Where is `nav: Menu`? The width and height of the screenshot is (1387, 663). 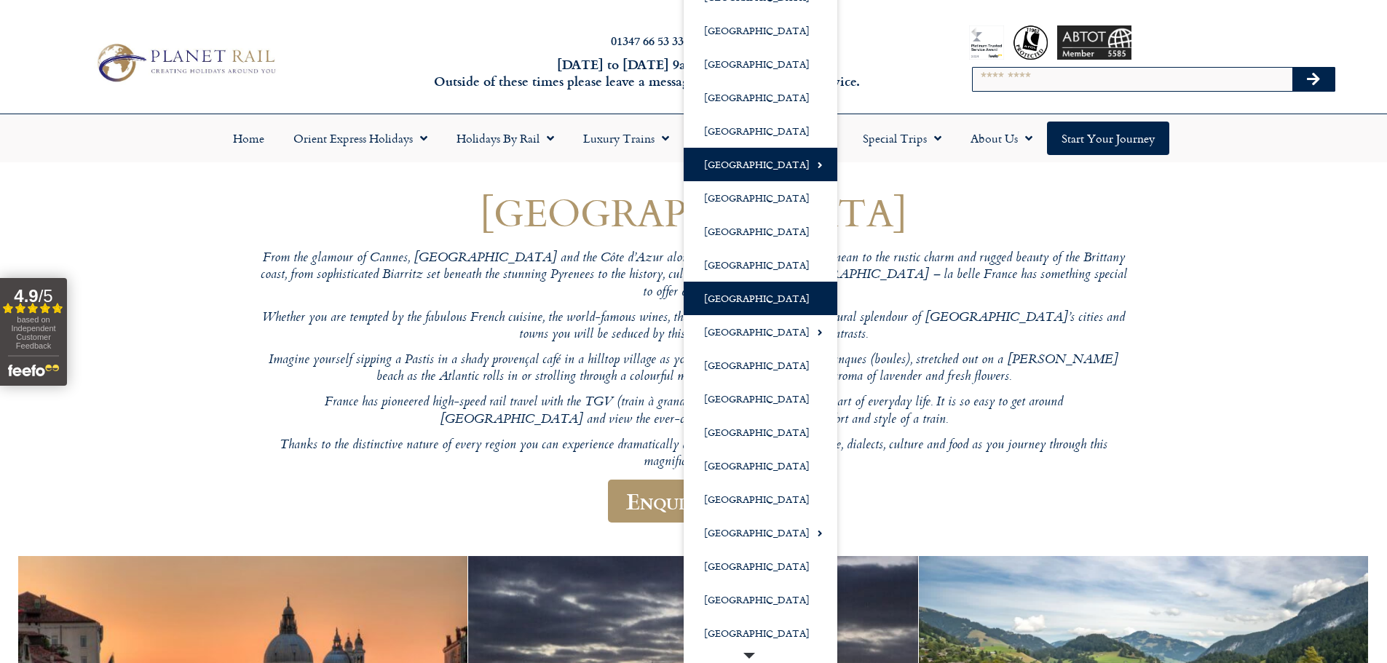
nav: Menu is located at coordinates (693, 138).